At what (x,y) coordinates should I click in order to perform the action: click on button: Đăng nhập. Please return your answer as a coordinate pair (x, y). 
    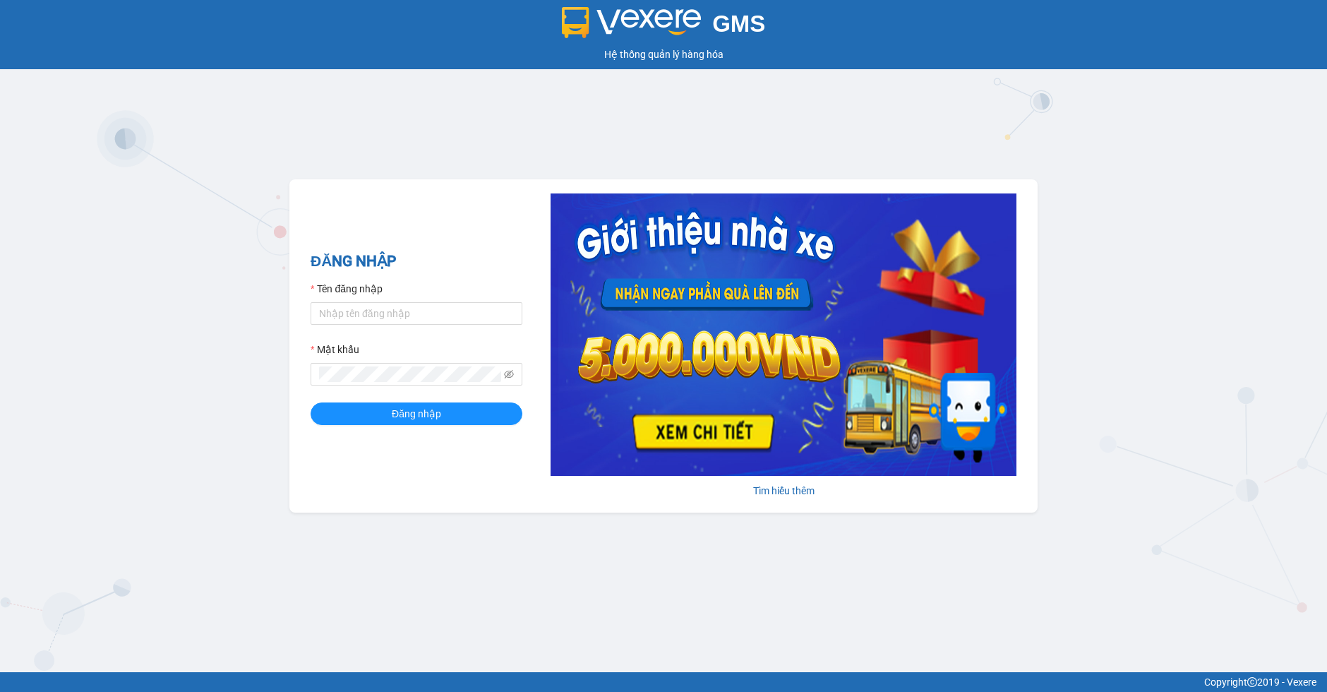
    Looking at the image, I should click on (417, 414).